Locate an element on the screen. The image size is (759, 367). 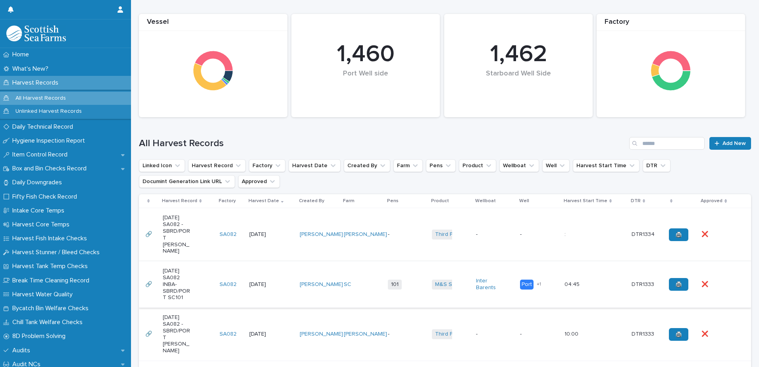
p: Unlinked Harvest Records is located at coordinates (48, 111).